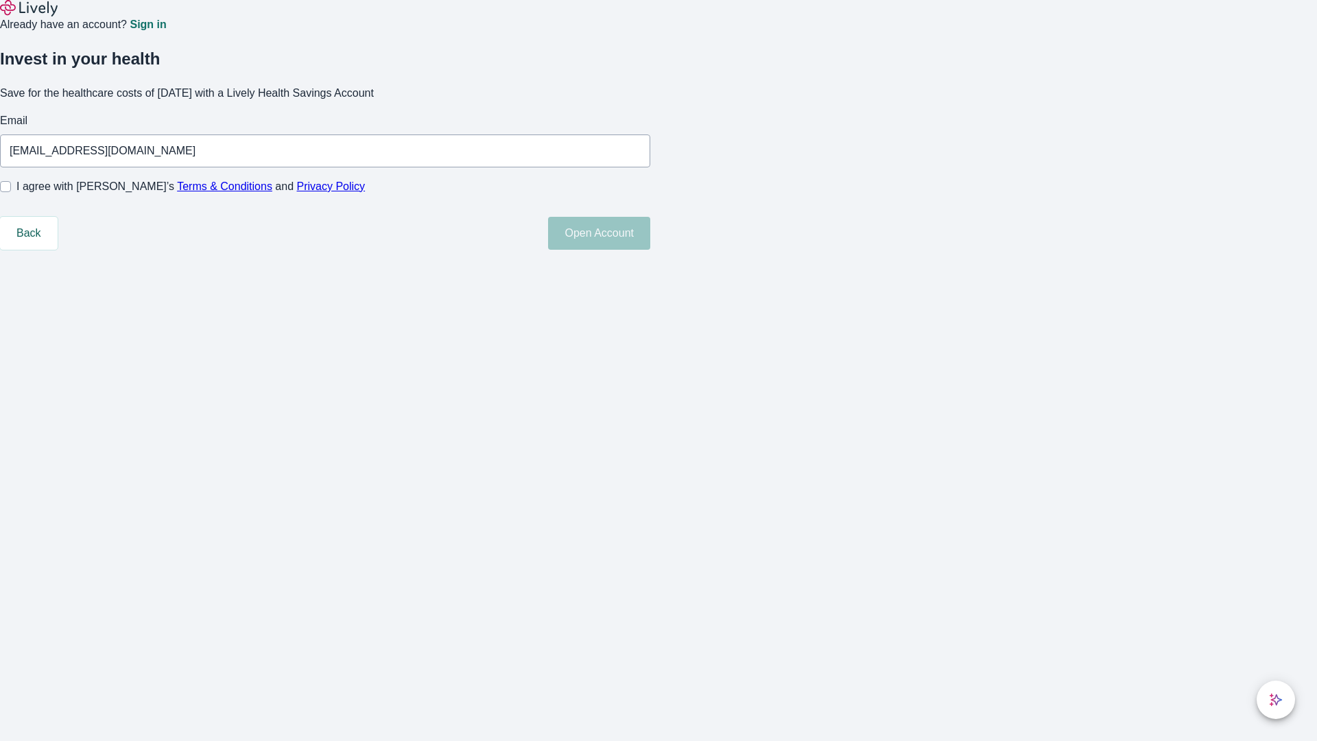  I want to click on button: chat, so click(1276, 700).